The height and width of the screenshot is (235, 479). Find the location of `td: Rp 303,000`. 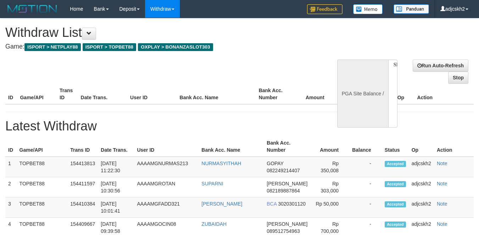

td: Rp 303,000 is located at coordinates (330, 187).